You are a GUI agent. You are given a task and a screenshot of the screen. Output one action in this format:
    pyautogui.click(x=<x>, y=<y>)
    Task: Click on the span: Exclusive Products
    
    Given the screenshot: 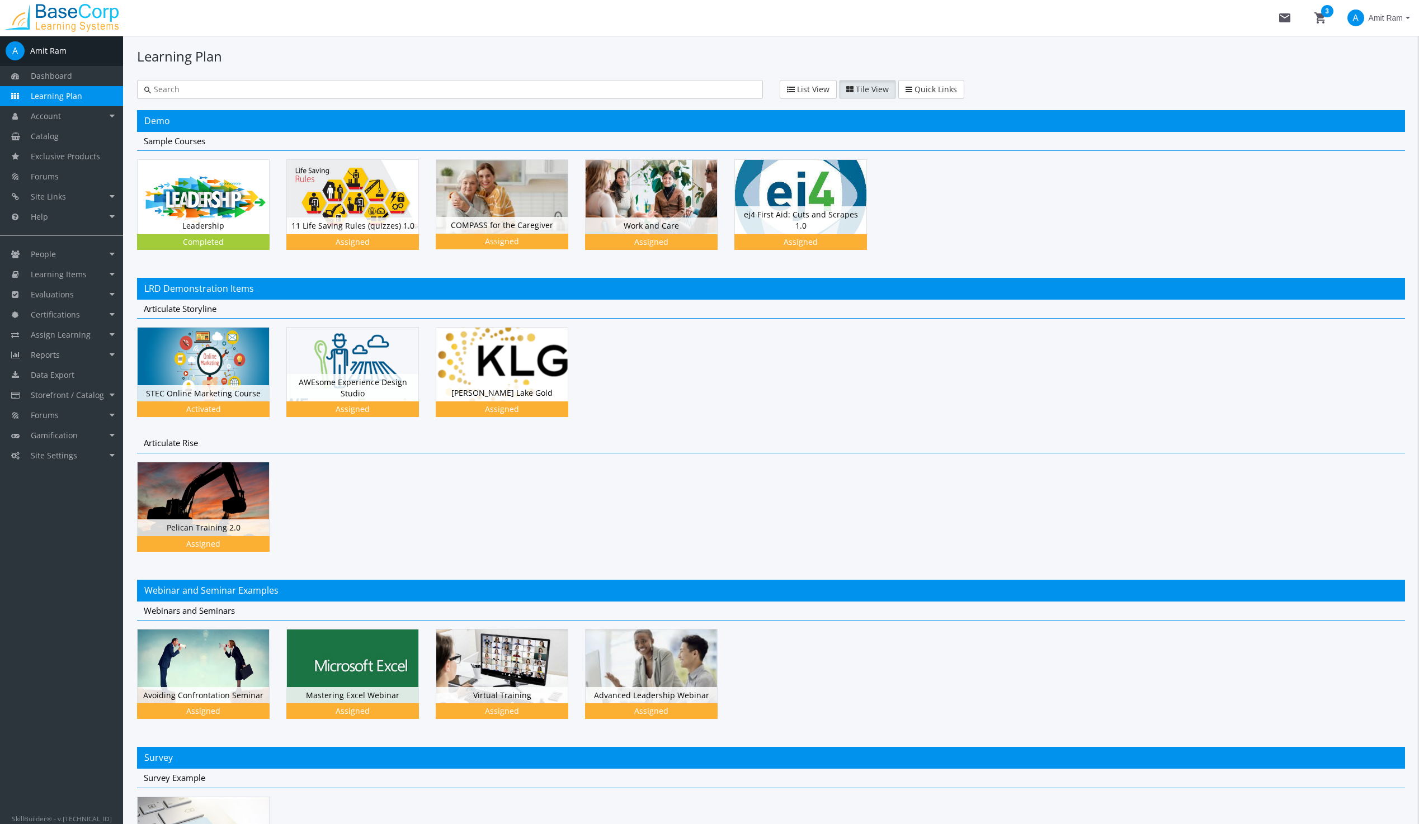 What is the action you would take?
    pyautogui.click(x=65, y=156)
    